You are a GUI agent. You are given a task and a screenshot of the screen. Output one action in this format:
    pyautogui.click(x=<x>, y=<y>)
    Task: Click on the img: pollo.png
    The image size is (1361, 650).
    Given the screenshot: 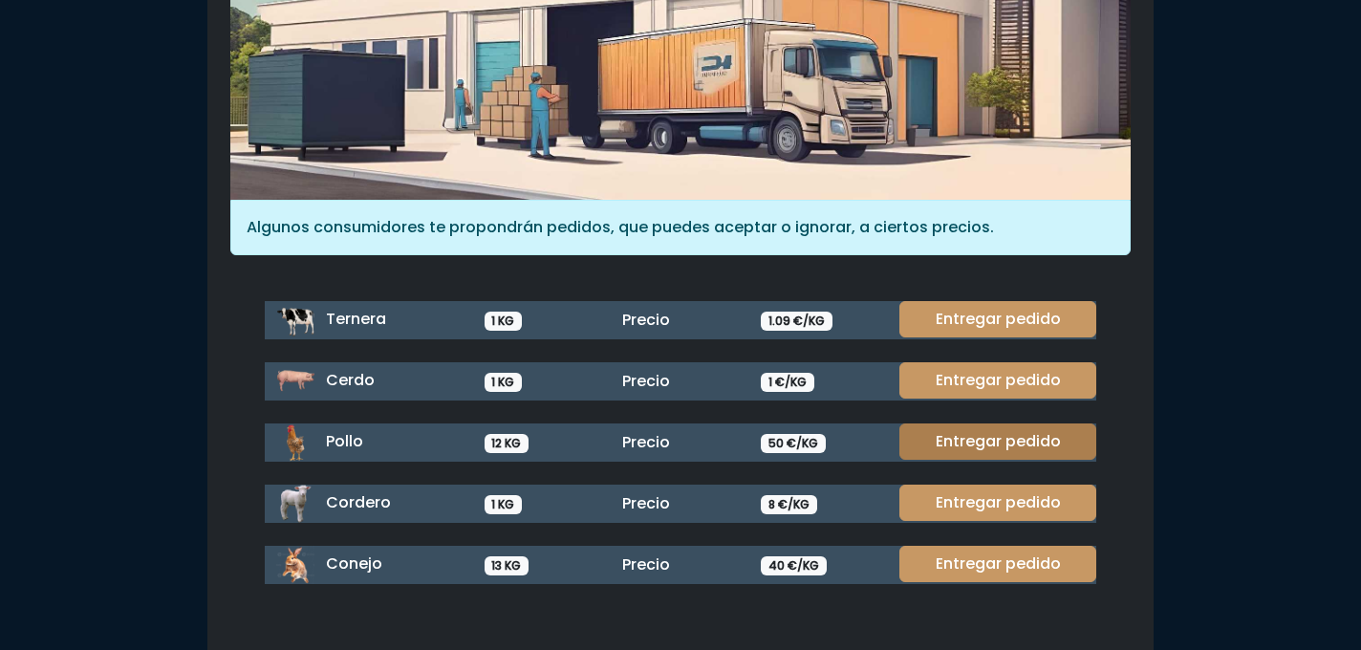 What is the action you would take?
    pyautogui.click(x=295, y=443)
    